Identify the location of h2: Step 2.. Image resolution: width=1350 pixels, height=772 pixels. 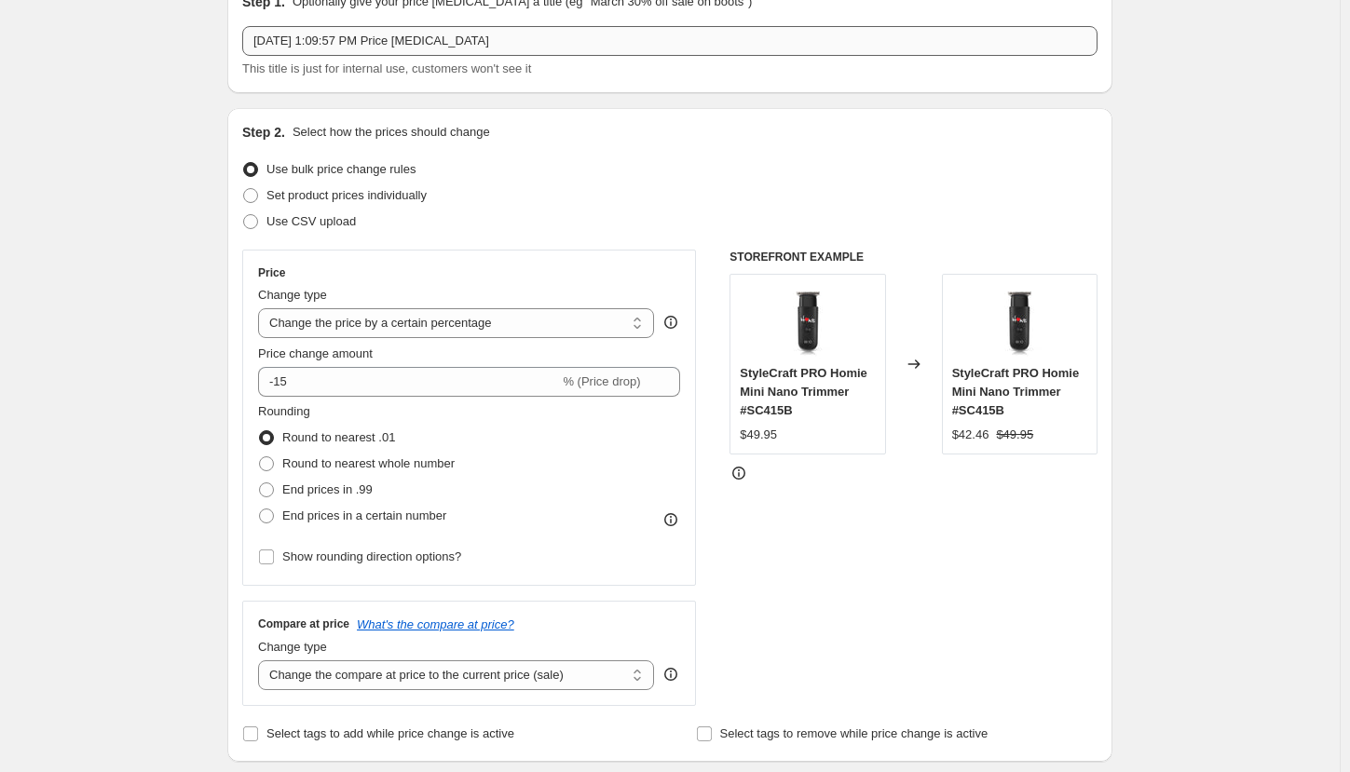
(264, 132).